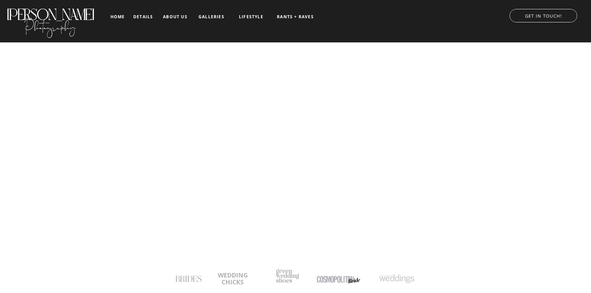 Image resolution: width=591 pixels, height=293 pixels. I want to click on a: galleries, so click(211, 17).